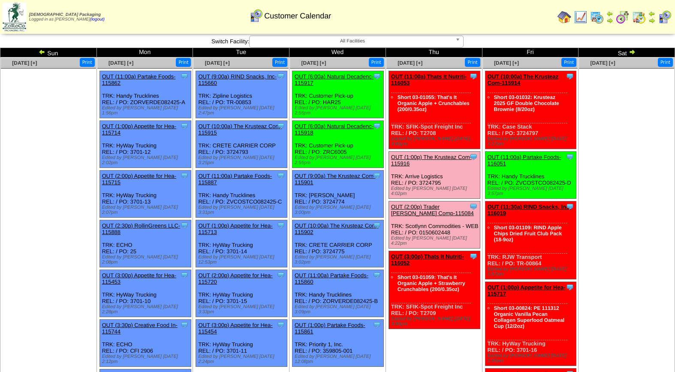 The width and height of the screenshot is (675, 372). I want to click on img: line_graph.gif, so click(581, 17).